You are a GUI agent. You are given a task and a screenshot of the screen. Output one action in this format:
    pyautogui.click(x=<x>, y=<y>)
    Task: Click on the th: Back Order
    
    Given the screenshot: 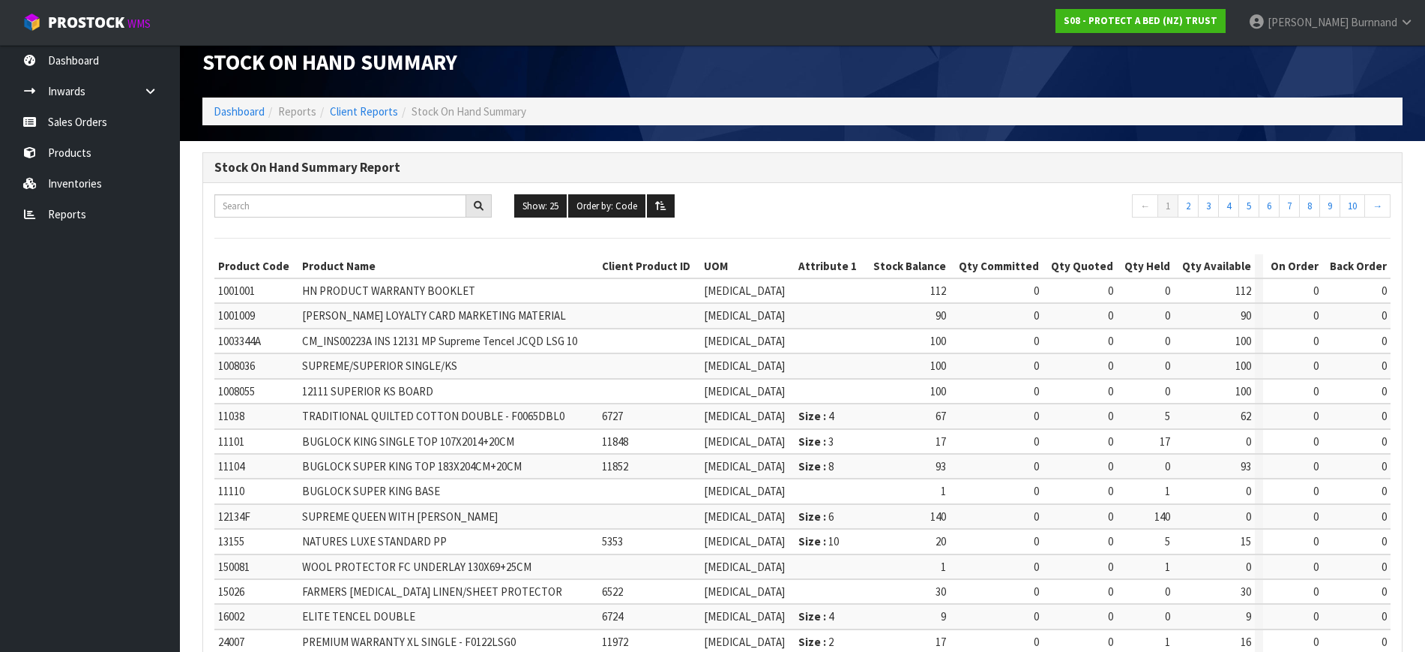 What is the action you would take?
    pyautogui.click(x=1357, y=266)
    